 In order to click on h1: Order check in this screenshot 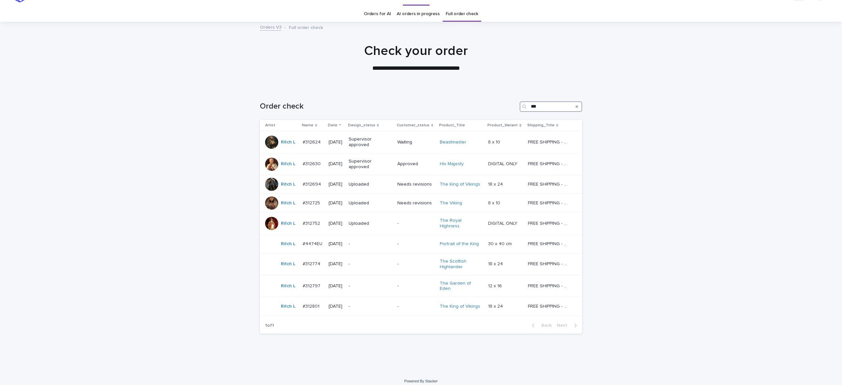, I will do `click(389, 106)`.